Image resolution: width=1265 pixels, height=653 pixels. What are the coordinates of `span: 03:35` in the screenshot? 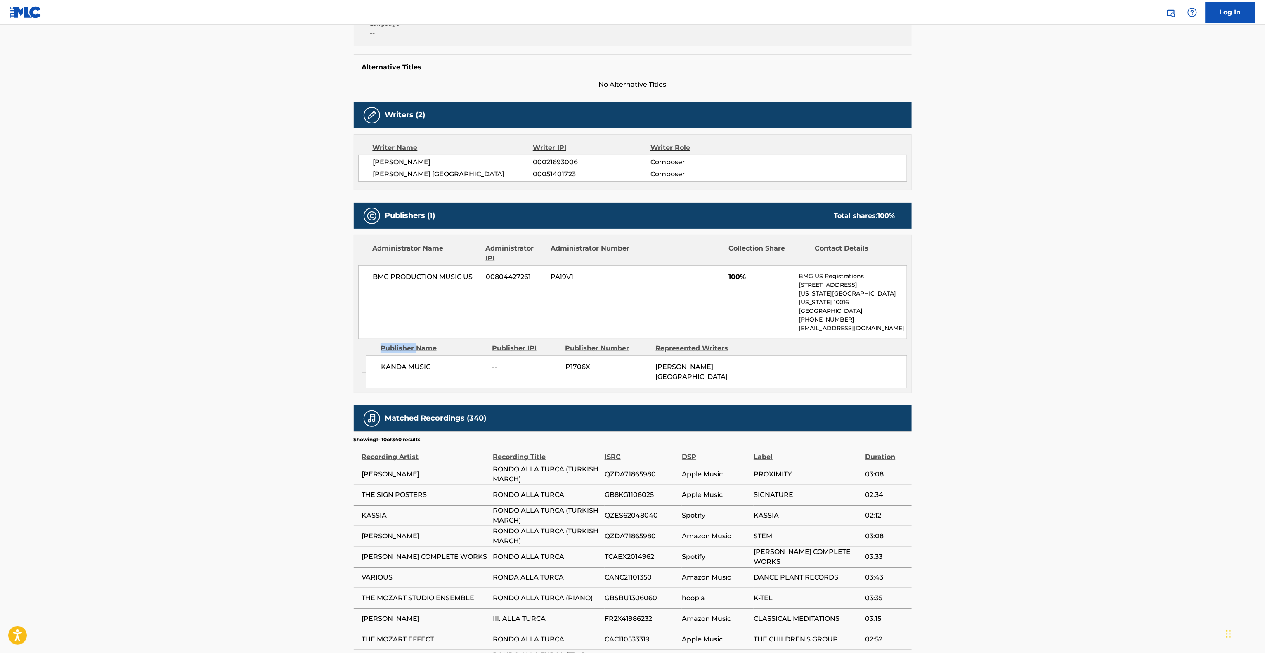 It's located at (886, 598).